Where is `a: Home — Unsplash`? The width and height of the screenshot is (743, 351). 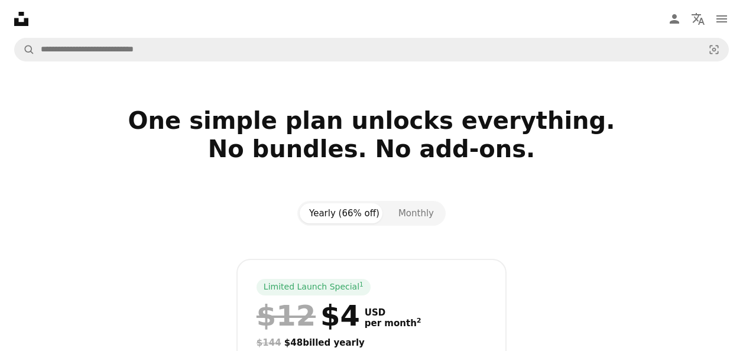
a: Home — Unsplash is located at coordinates (21, 19).